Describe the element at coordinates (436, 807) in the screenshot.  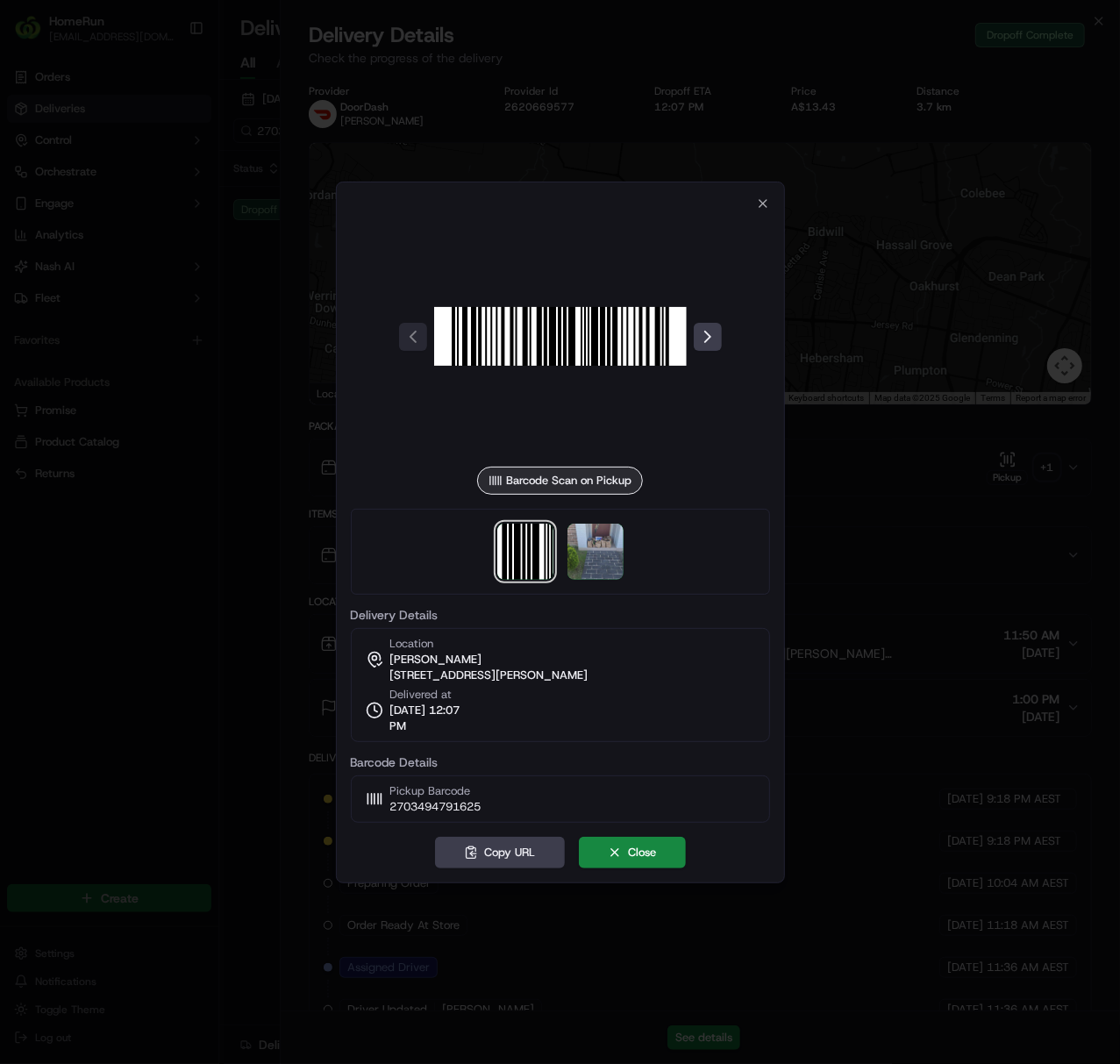
I see `span: 2703494791625` at that location.